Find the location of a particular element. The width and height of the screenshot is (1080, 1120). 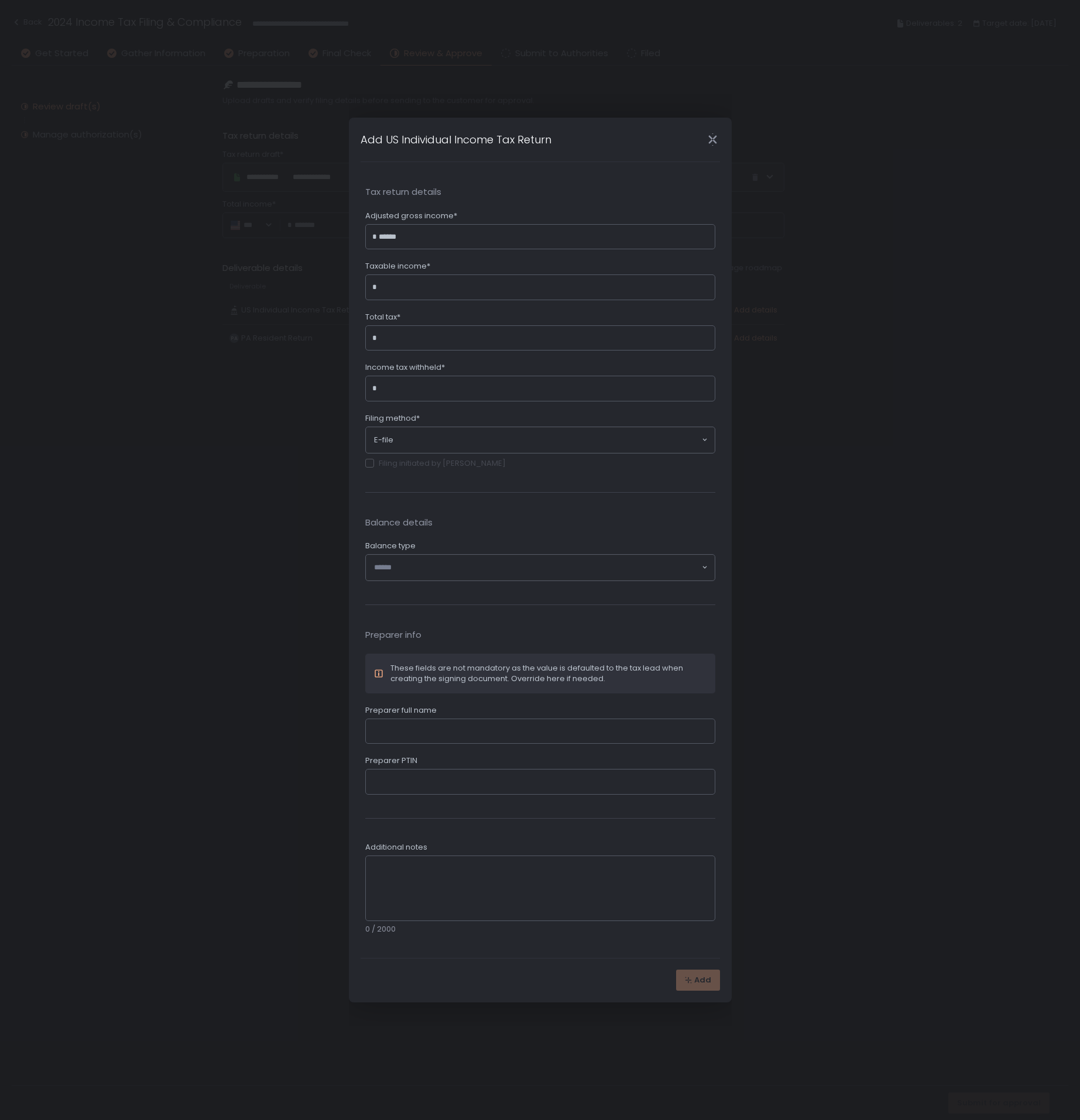

span: Adjusted gross income* is located at coordinates (411, 216).